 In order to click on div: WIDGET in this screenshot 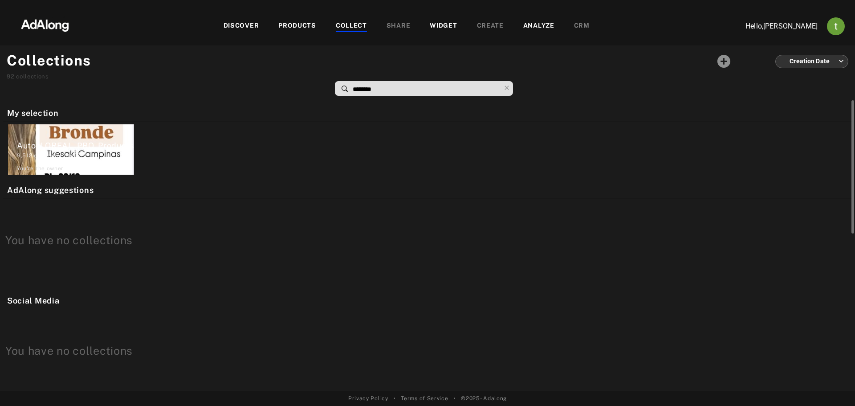, I will do `click(443, 26)`.